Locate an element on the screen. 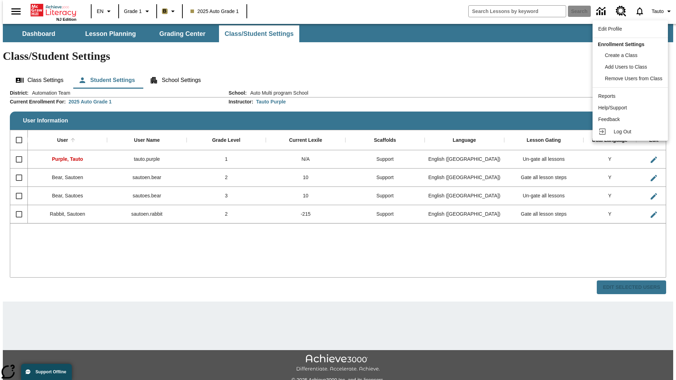 Image resolution: width=676 pixels, height=380 pixels. span: Add Users to Class is located at coordinates (626, 67).